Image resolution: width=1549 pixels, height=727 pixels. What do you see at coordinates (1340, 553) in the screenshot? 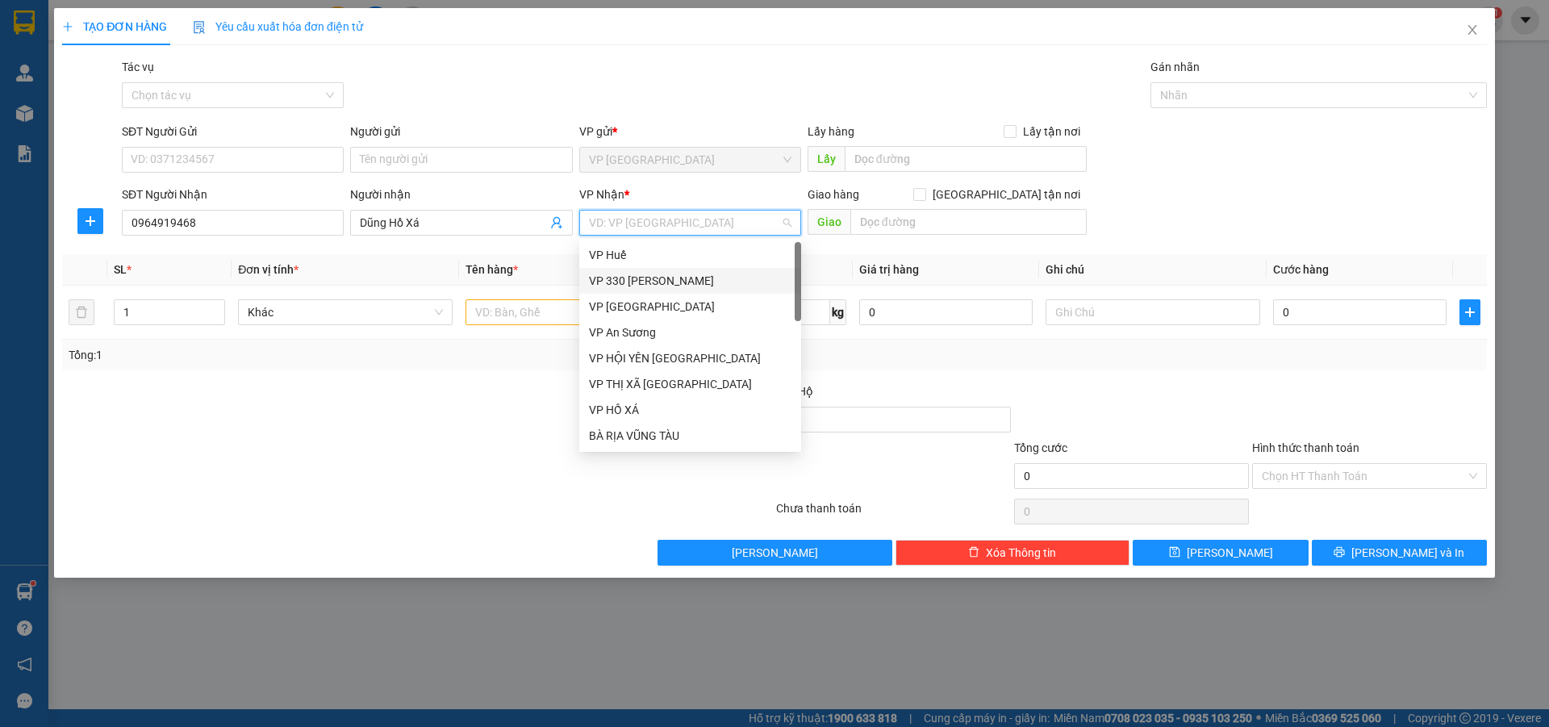
I see `span: printer` at bounding box center [1340, 553].